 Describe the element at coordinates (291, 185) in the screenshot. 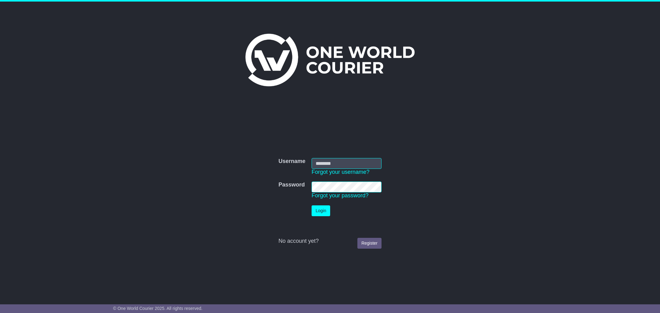

I see `label: Password` at that location.